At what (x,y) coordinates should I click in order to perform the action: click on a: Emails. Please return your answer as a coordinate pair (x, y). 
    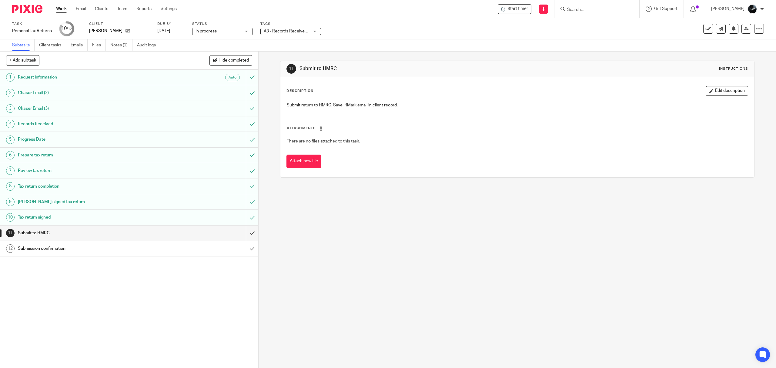
    Looking at the image, I should click on (79, 45).